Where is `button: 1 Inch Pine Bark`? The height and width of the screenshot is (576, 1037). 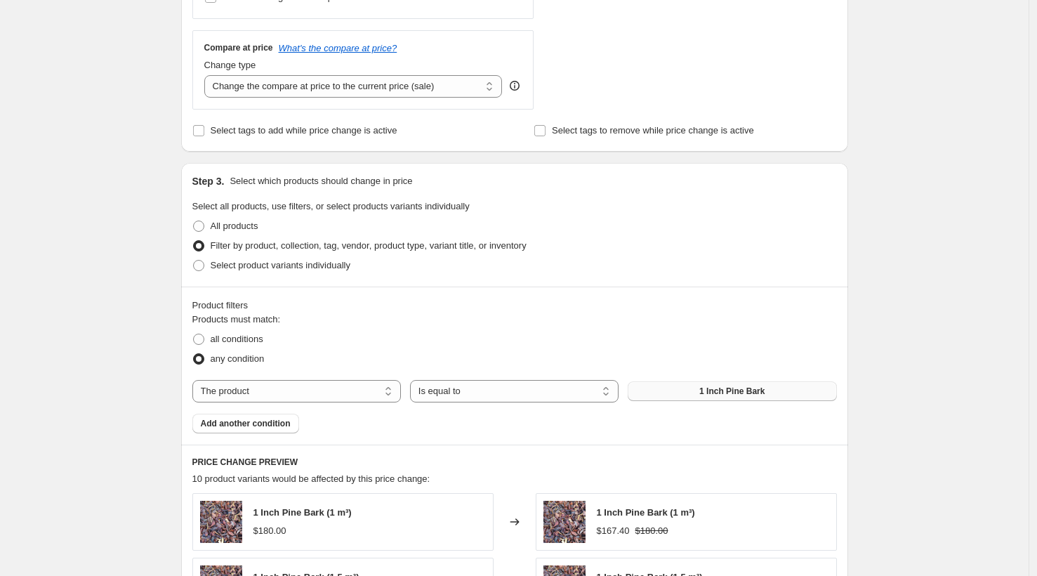
button: 1 Inch Pine Bark is located at coordinates (732, 391).